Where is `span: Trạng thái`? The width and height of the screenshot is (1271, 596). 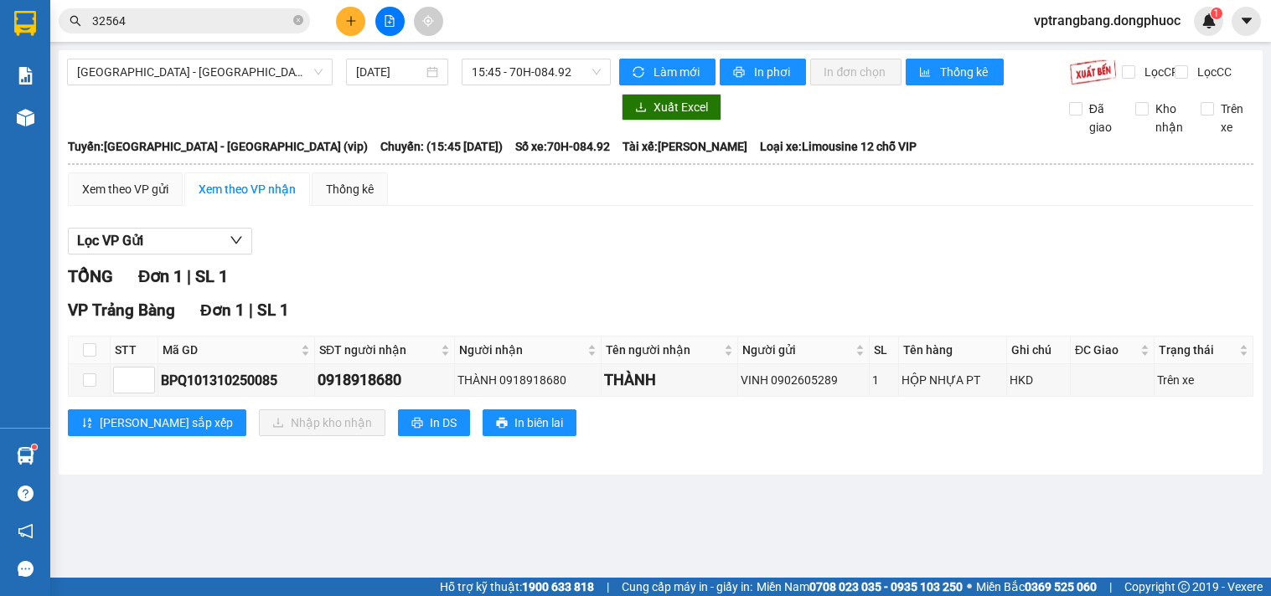
span: Trạng thái is located at coordinates (1197, 350).